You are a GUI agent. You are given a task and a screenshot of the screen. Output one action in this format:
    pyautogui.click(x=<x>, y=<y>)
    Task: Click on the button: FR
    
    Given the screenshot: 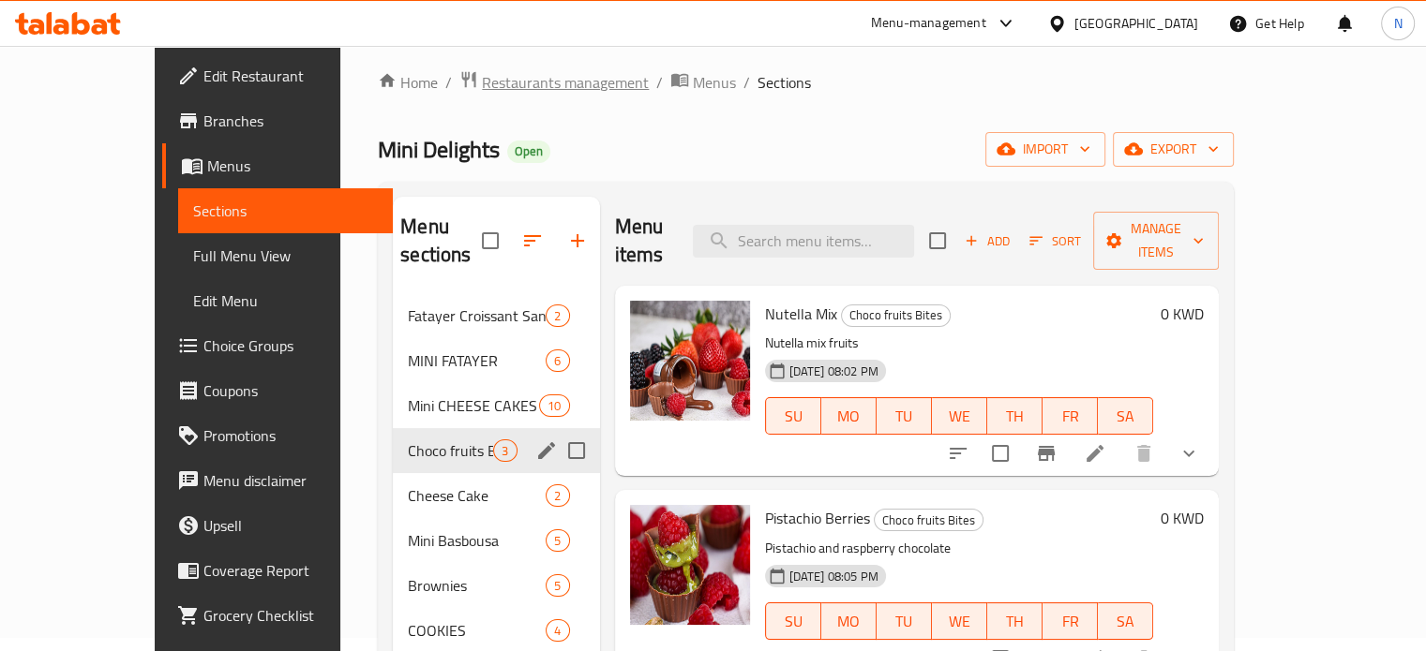 What is the action you would take?
    pyautogui.click(x=1069, y=416)
    